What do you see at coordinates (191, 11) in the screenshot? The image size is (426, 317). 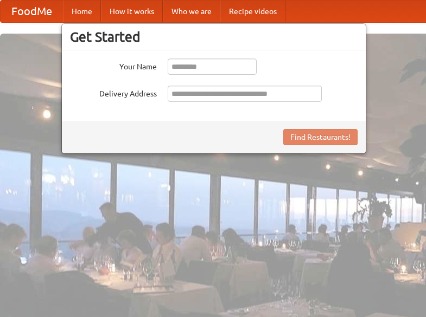 I see `a: Who we are` at bounding box center [191, 11].